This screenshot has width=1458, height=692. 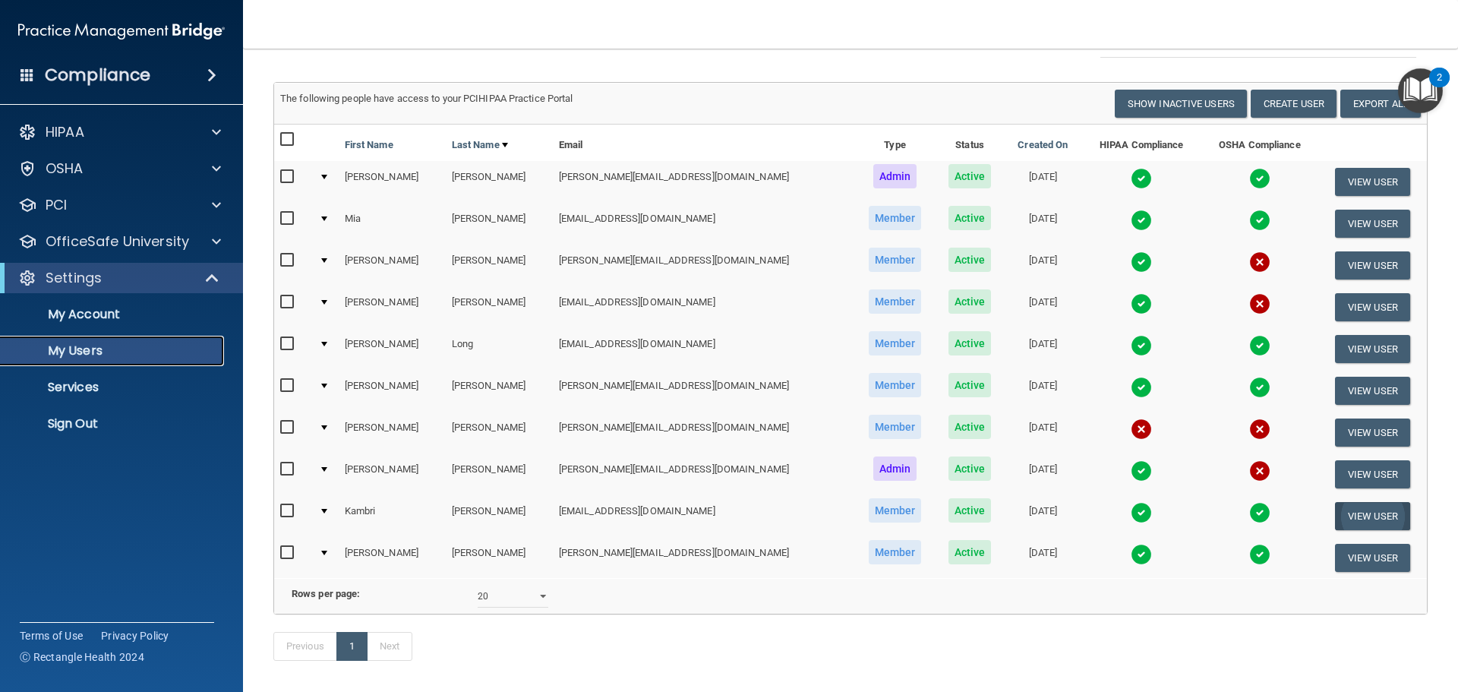 I want to click on p: Settings, so click(x=74, y=278).